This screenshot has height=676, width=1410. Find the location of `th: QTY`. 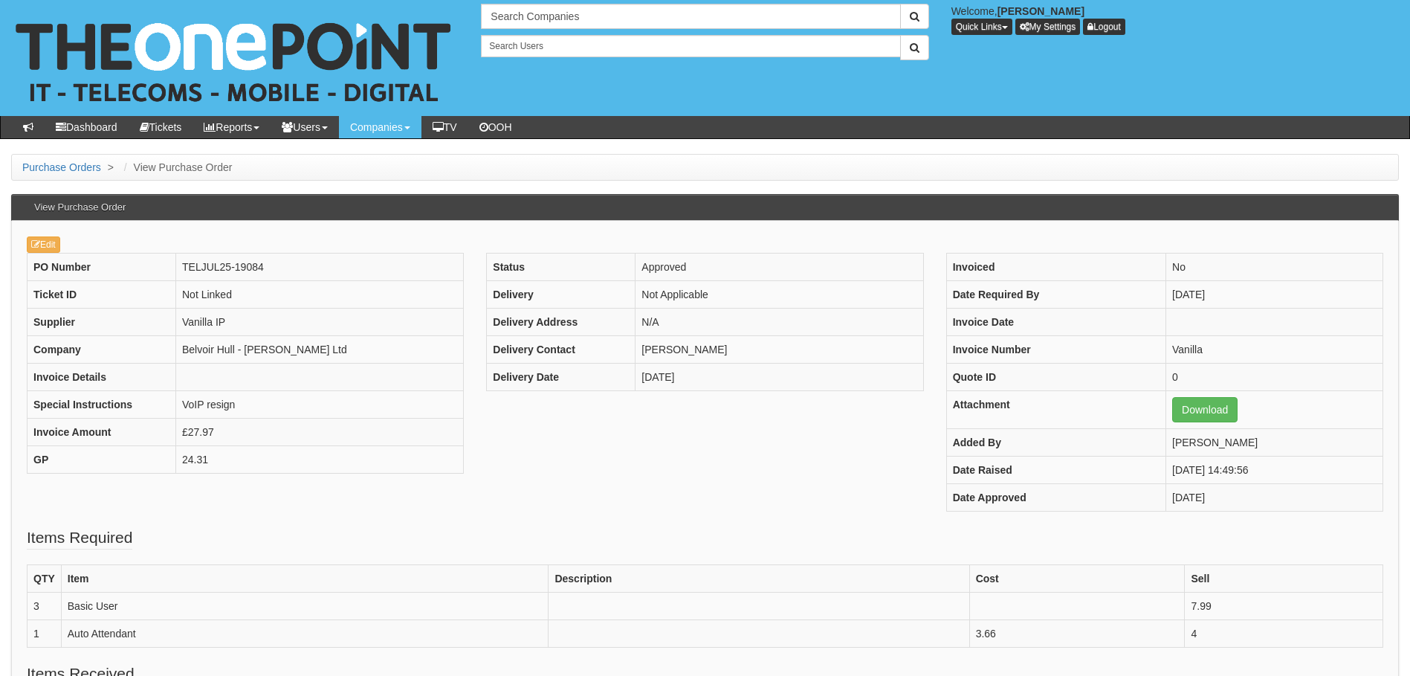

th: QTY is located at coordinates (45, 578).